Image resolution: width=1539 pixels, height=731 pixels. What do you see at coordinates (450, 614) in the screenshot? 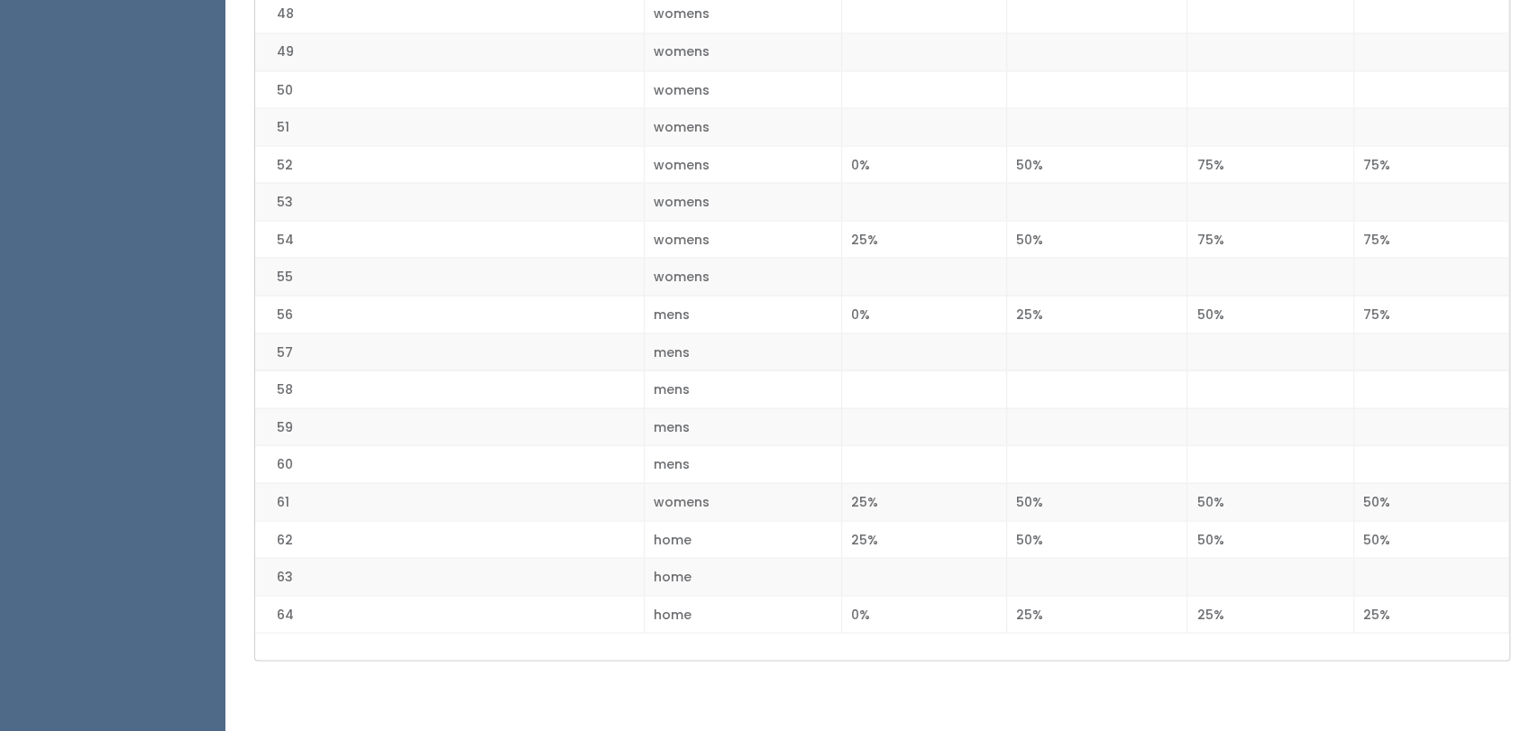
I see `td: 64` at bounding box center [450, 614].